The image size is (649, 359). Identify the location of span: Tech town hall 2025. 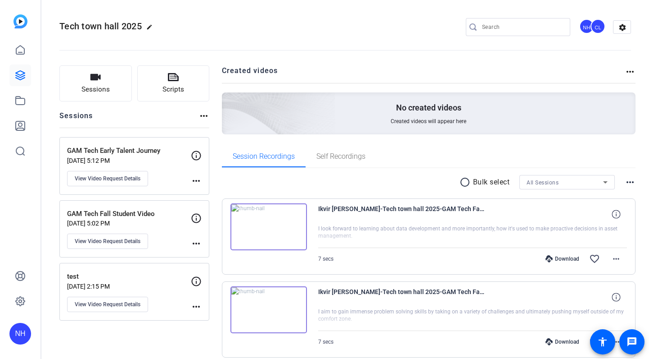
(100, 26).